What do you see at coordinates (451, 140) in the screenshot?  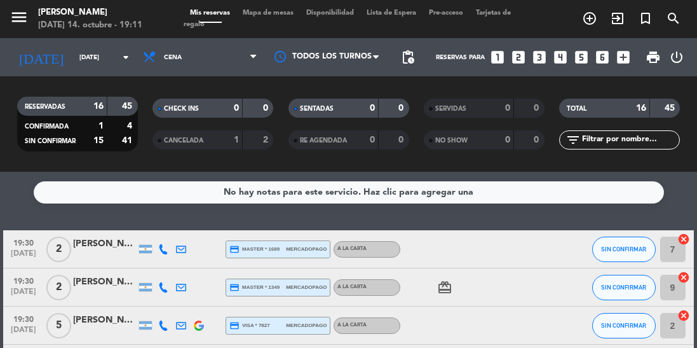 I see `span: NO SHOW` at bounding box center [451, 140].